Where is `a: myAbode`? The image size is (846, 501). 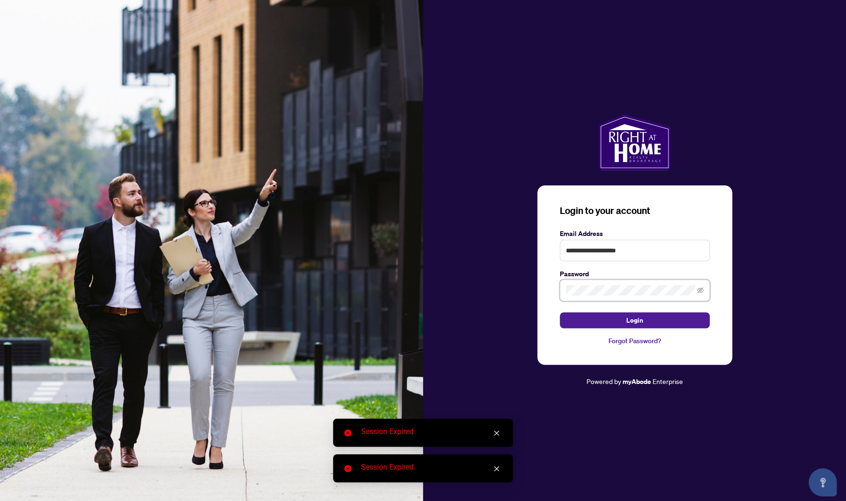
a: myAbode is located at coordinates (636, 382).